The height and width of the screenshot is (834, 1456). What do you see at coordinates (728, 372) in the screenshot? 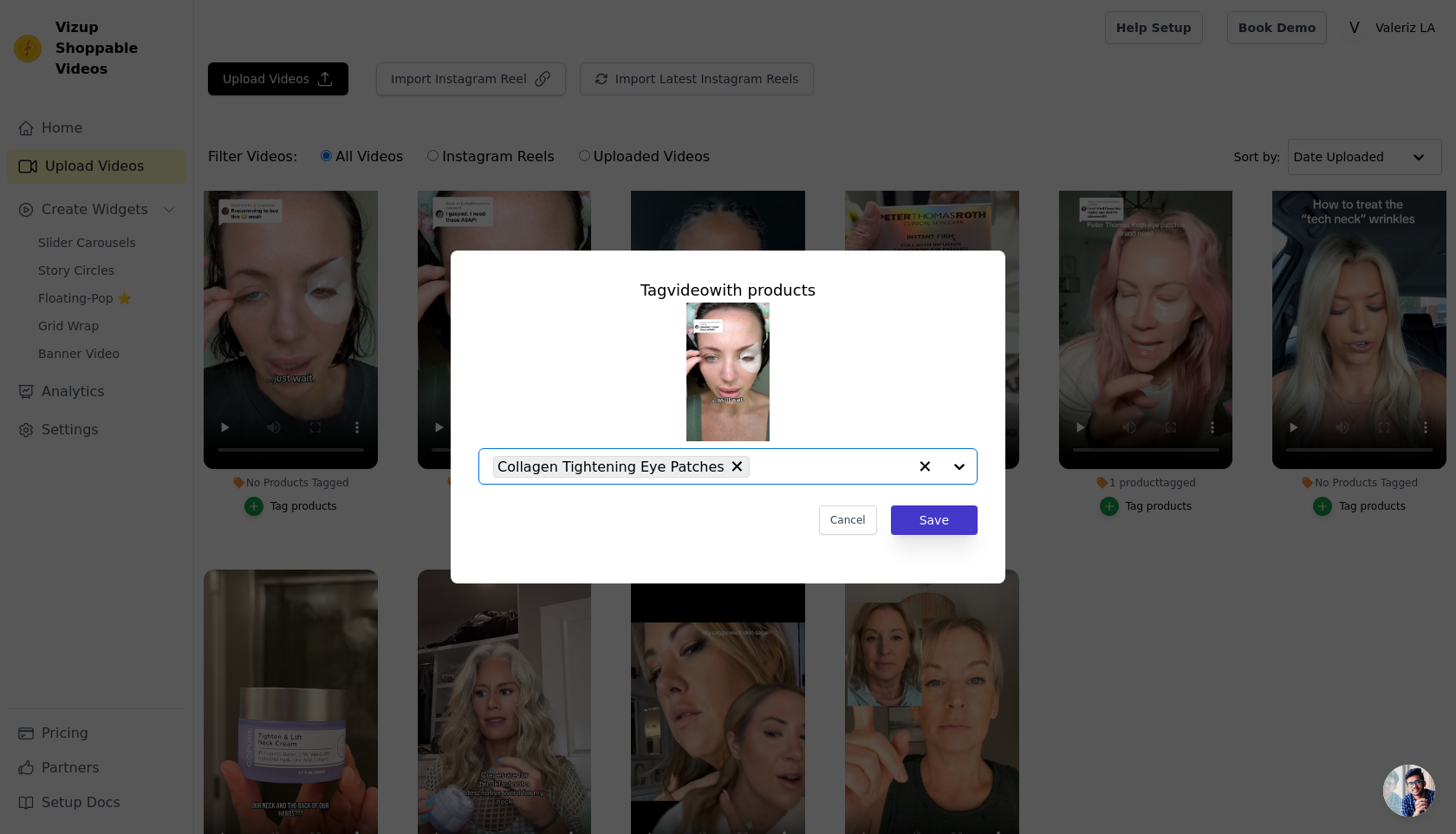
I see `img: tn-63926449eff24eb2a46b30855dab7972.png` at bounding box center [728, 372].